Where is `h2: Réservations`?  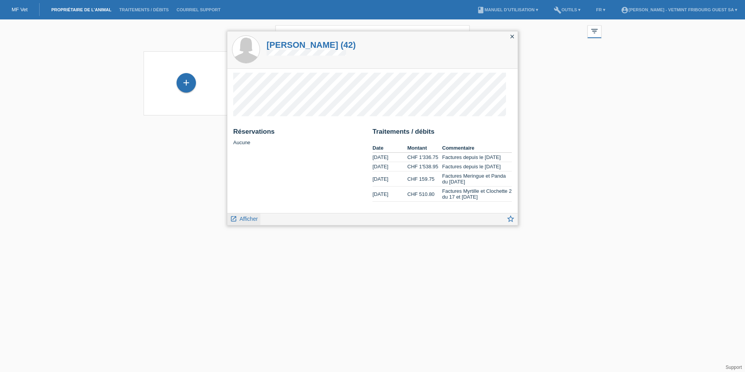 h2: Réservations is located at coordinates (300, 134).